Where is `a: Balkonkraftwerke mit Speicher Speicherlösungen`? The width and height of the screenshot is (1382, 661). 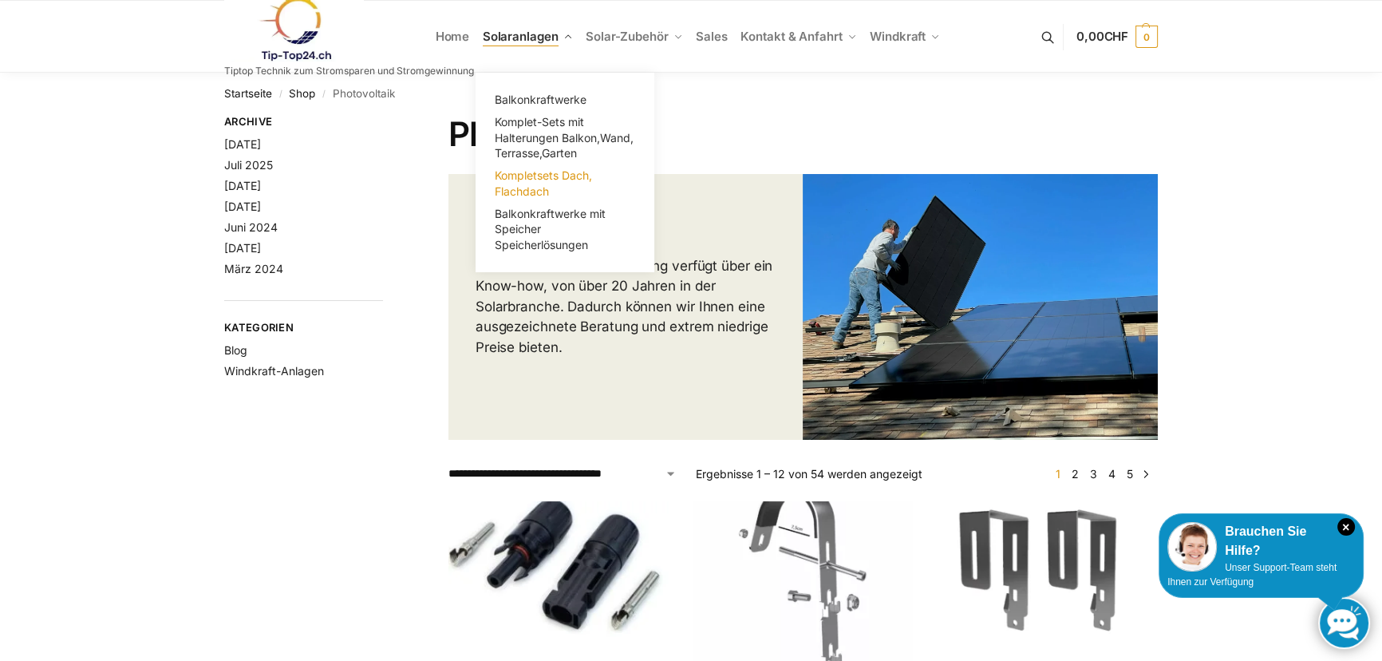 a: Balkonkraftwerke mit Speicher Speicherlösungen is located at coordinates (565, 229).